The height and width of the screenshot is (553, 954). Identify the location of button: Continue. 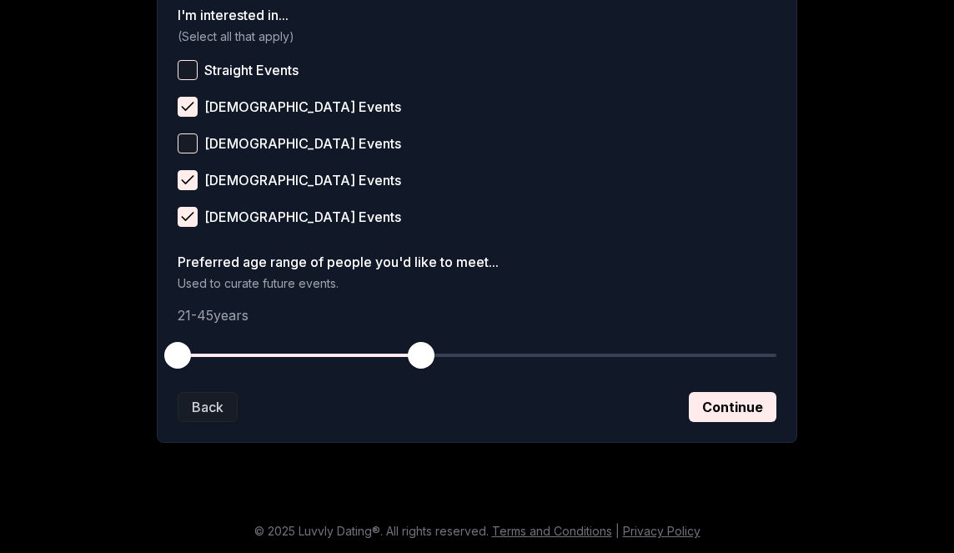
(733, 407).